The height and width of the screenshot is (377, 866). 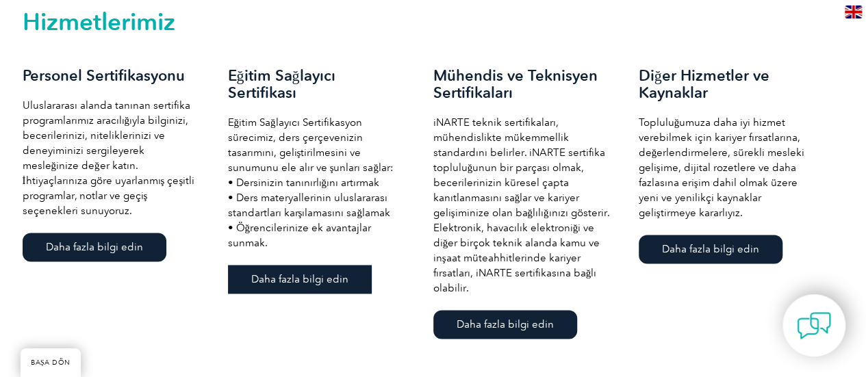 What do you see at coordinates (99, 22) in the screenshot?
I see `font: Hizmetlerimiz` at bounding box center [99, 22].